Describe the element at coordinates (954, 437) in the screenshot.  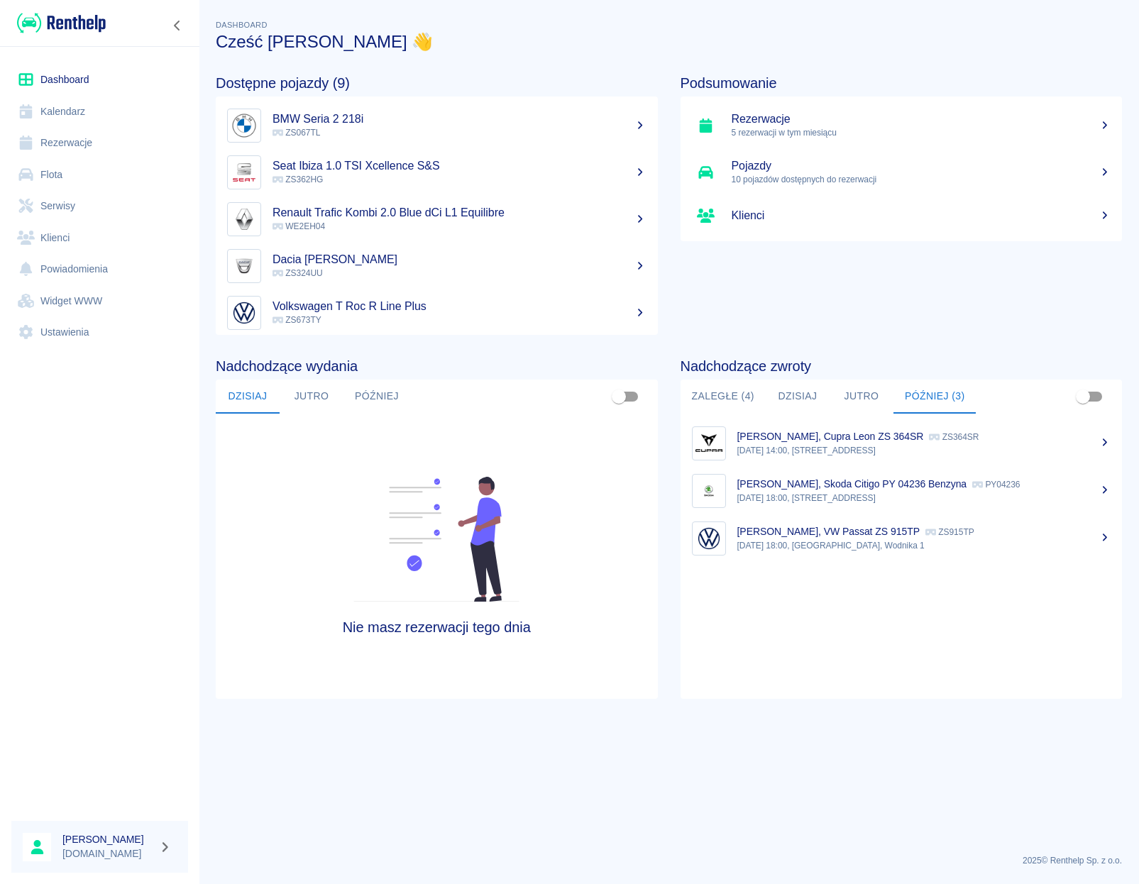
I see `p: ZS364SR` at that location.